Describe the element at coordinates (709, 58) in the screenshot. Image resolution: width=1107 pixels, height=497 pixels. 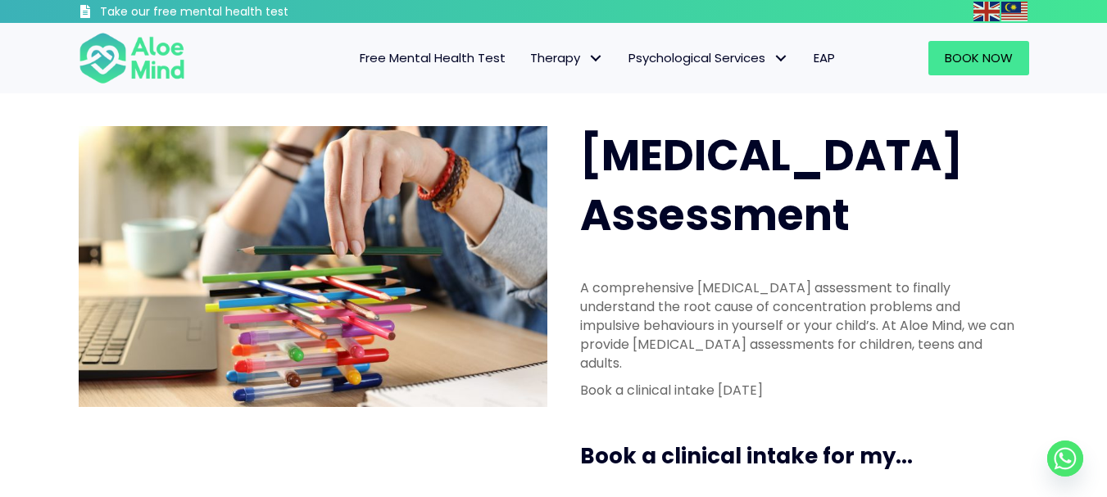
I see `a: Psychological ServicesPsychological Services: submenu` at that location.